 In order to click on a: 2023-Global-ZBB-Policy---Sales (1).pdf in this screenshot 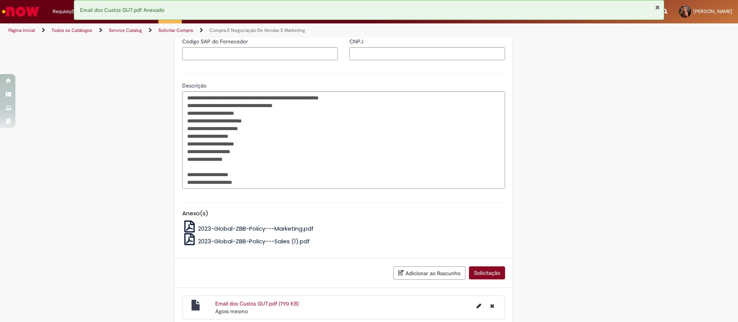, I will do `click(246, 241)`.